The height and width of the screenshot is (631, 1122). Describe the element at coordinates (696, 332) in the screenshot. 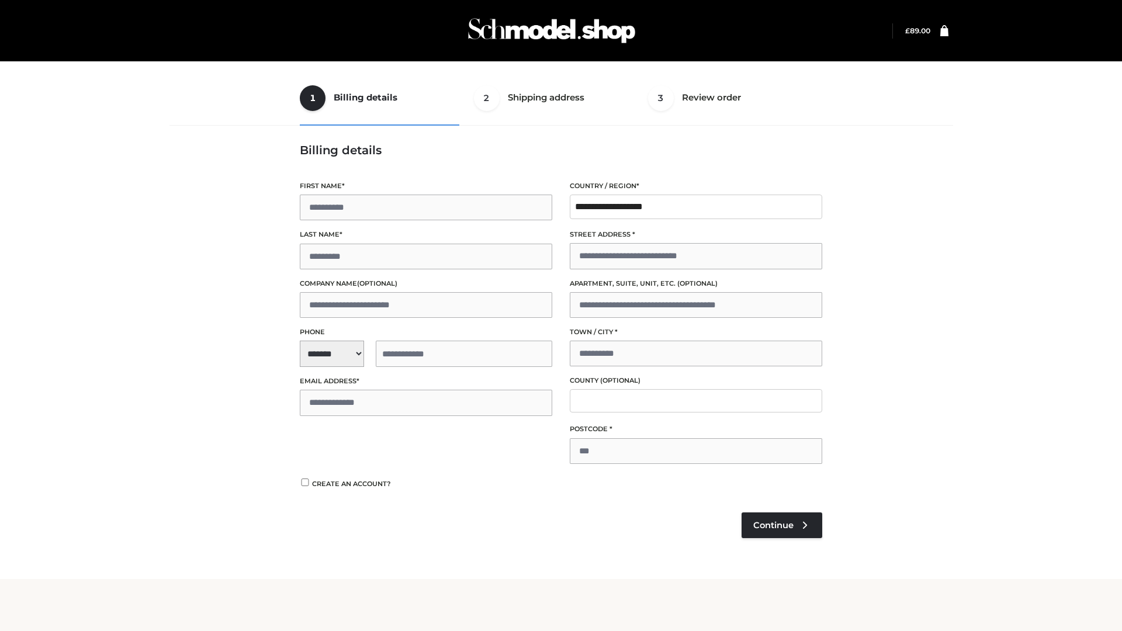

I see `label: Town / City` at that location.